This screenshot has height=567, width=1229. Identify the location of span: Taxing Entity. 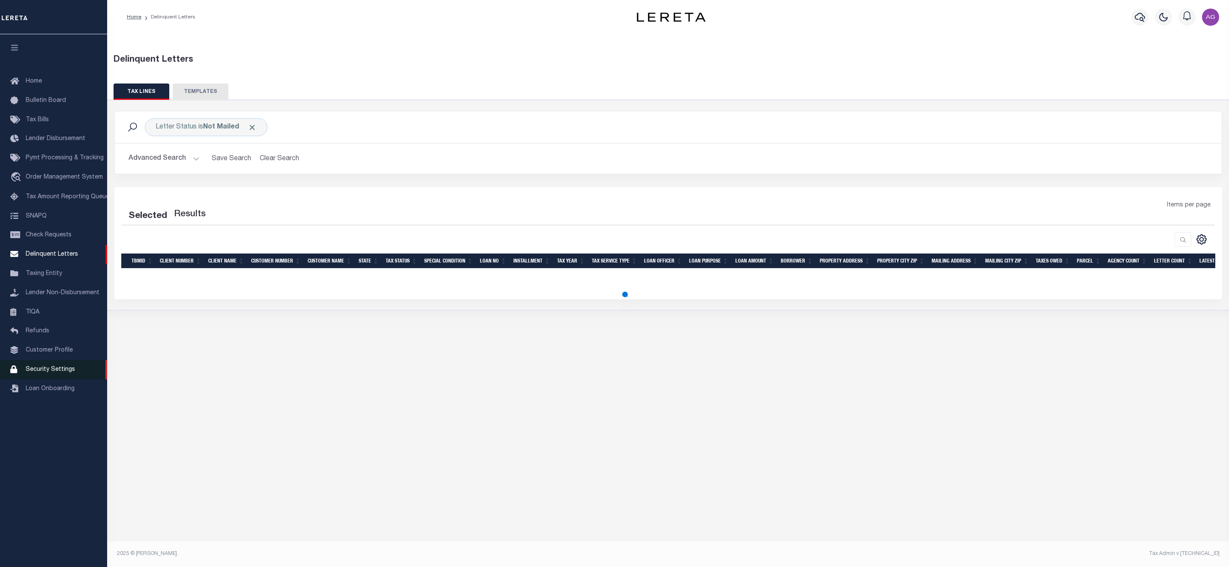
(44, 274).